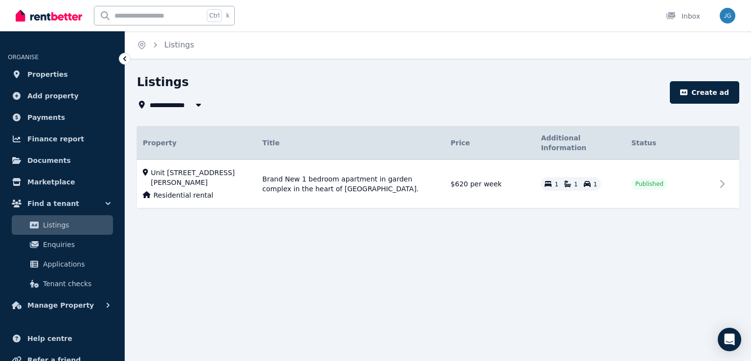 Image resolution: width=751 pixels, height=361 pixels. Describe the element at coordinates (76, 244) in the screenshot. I see `span: Enquiries` at that location.